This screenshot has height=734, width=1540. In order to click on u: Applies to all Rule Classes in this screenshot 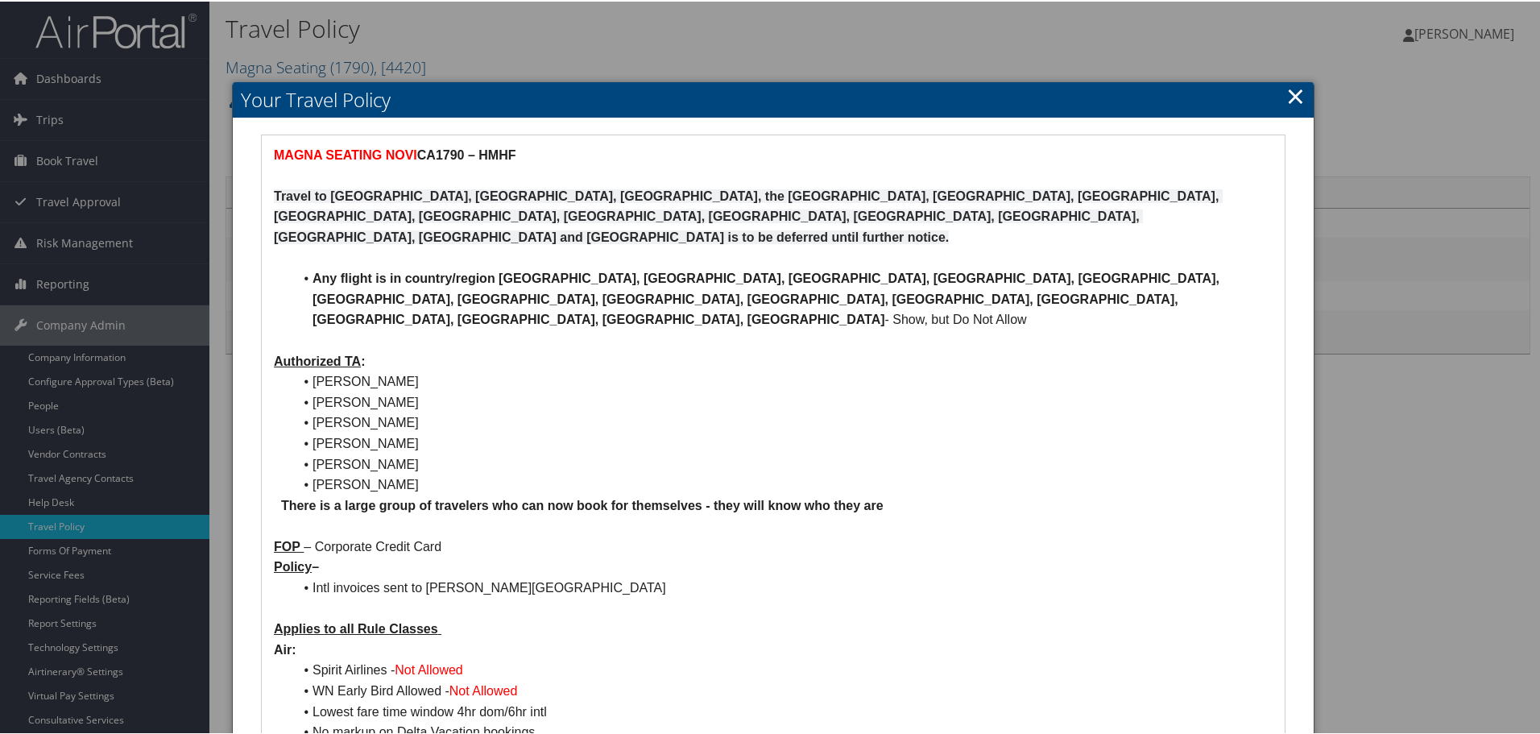, I will do `click(356, 626)`.